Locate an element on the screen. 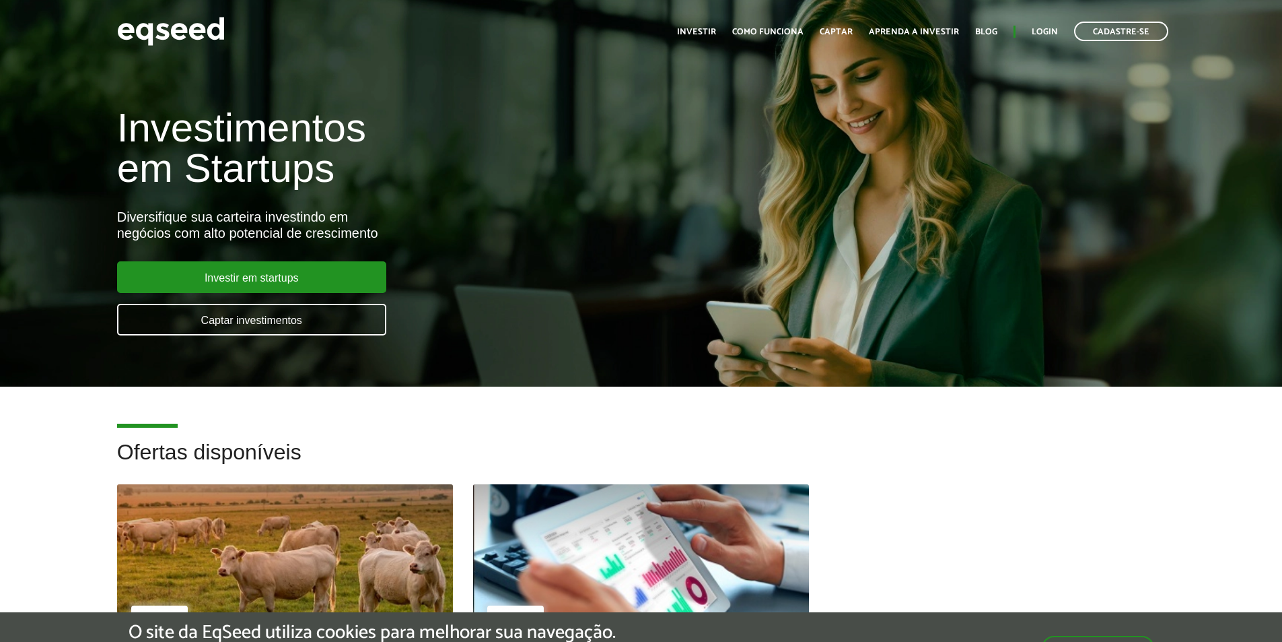 Image resolution: width=1282 pixels, height=642 pixels. a: Investir em startups is located at coordinates (252, 277).